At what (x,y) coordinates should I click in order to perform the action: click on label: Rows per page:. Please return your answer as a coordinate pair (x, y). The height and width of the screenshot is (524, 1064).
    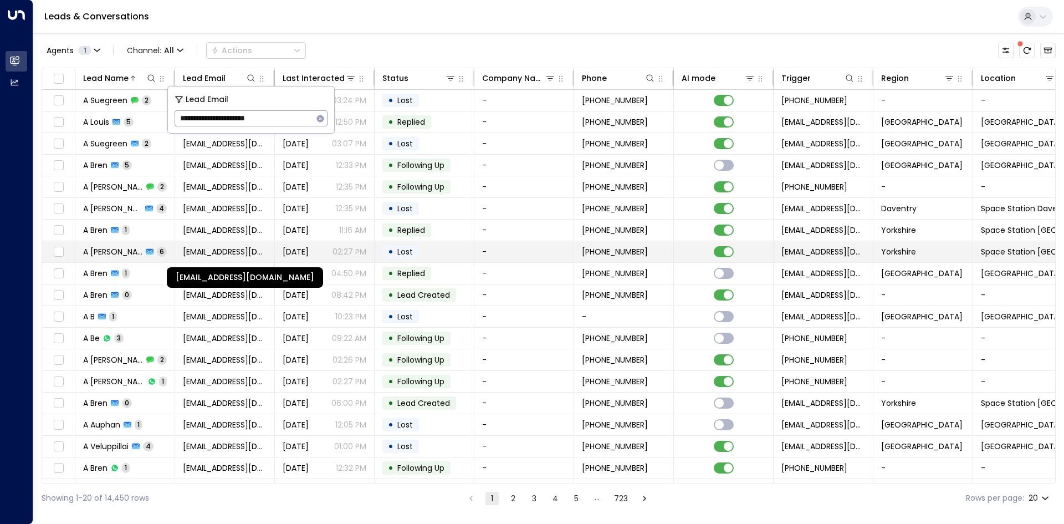
    Looking at the image, I should click on (994, 497).